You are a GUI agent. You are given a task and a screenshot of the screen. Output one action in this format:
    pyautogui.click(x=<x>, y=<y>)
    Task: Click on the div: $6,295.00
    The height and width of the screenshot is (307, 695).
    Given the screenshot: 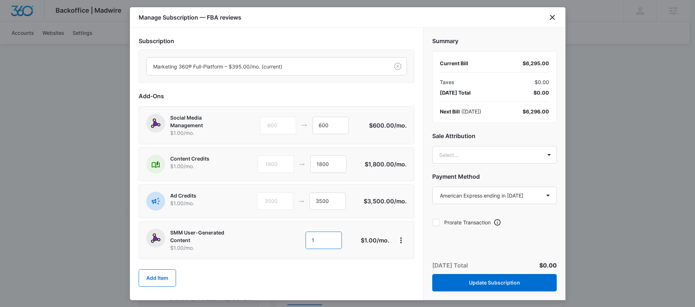 What is the action you would take?
    pyautogui.click(x=535, y=63)
    